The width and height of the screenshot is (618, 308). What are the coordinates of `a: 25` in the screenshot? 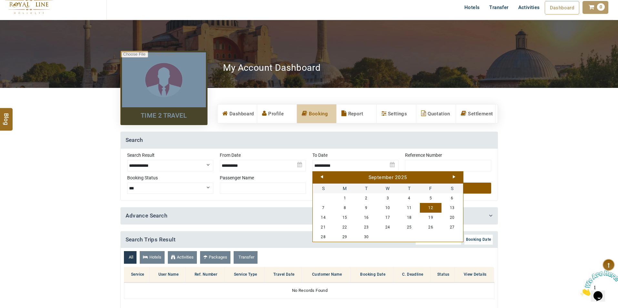 It's located at (409, 227).